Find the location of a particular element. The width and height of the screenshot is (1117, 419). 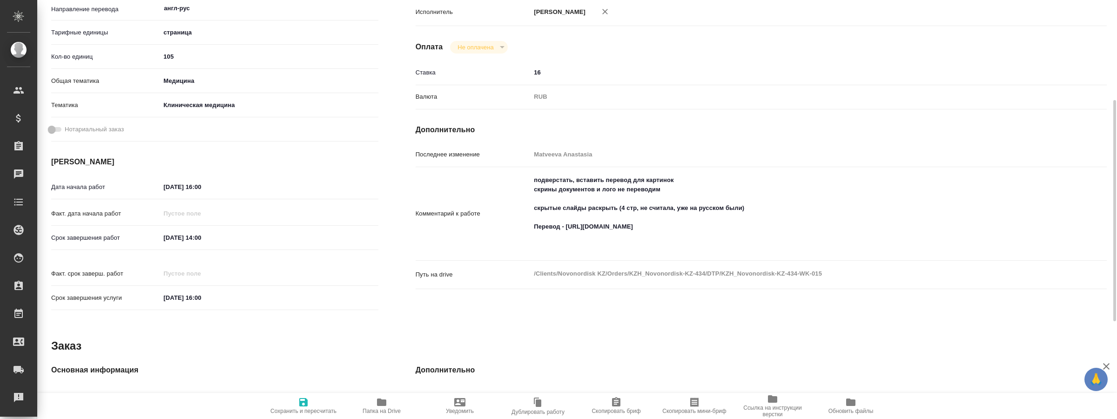

span: Обновить файлы is located at coordinates (851, 411).